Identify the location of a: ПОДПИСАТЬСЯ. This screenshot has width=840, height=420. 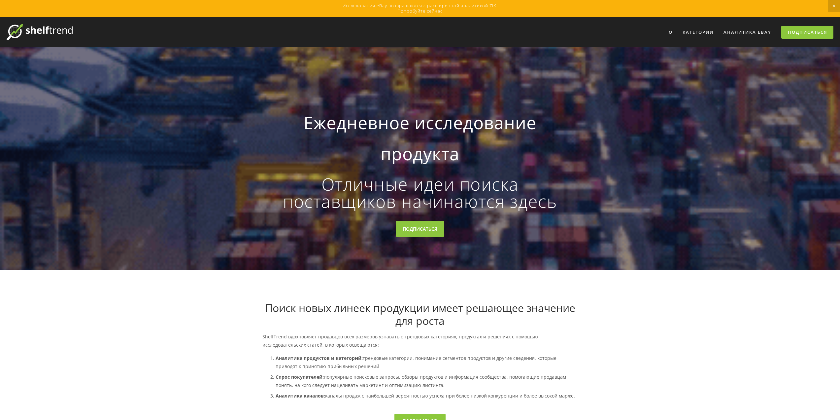
(420, 228).